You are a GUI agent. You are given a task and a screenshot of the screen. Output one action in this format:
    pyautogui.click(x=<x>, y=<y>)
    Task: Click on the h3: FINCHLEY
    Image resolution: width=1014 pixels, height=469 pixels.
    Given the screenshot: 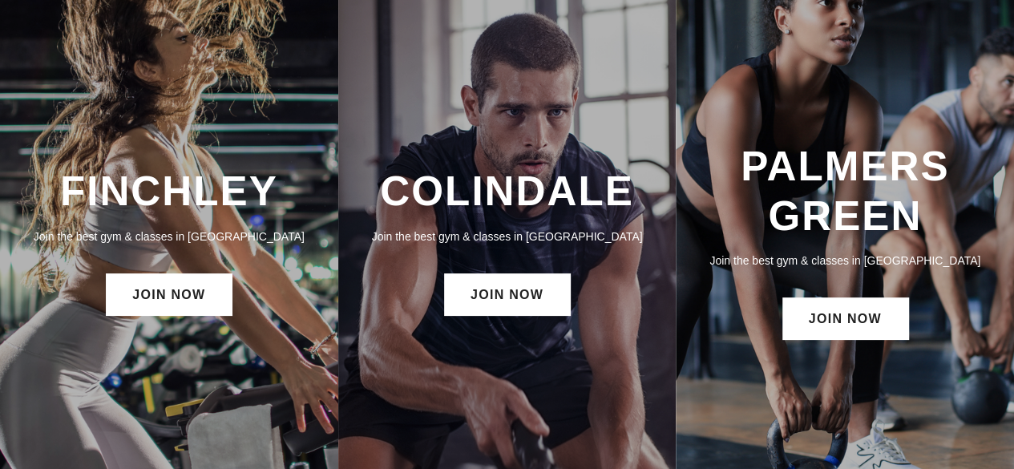 What is the action you would take?
    pyautogui.click(x=169, y=191)
    